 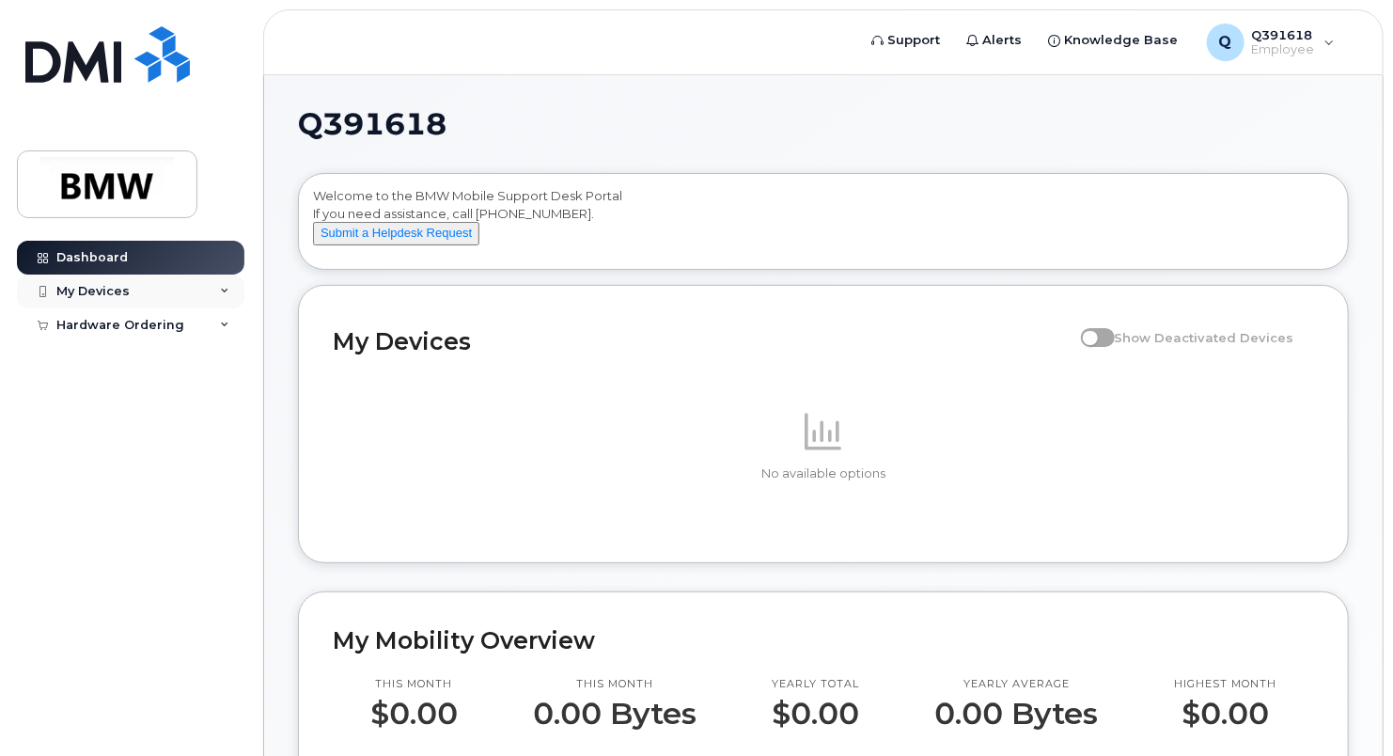 What do you see at coordinates (816, 684) in the screenshot?
I see `p: Yearly total` at bounding box center [816, 684].